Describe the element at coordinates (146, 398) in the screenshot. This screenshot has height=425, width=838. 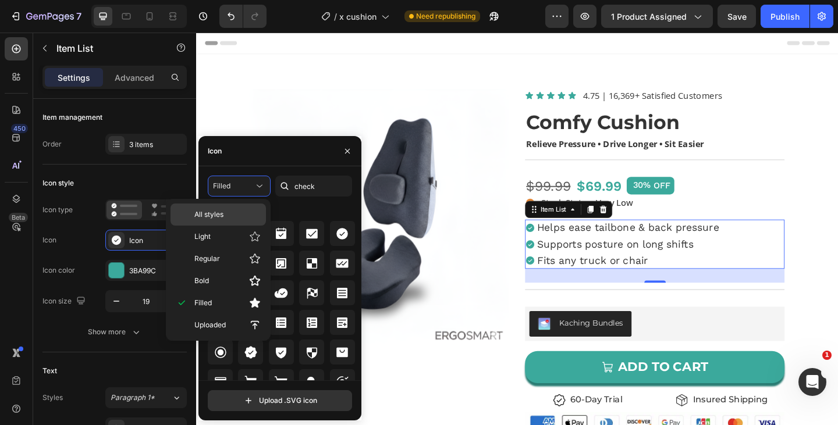
I see `button: Paragraph 1*` at that location.